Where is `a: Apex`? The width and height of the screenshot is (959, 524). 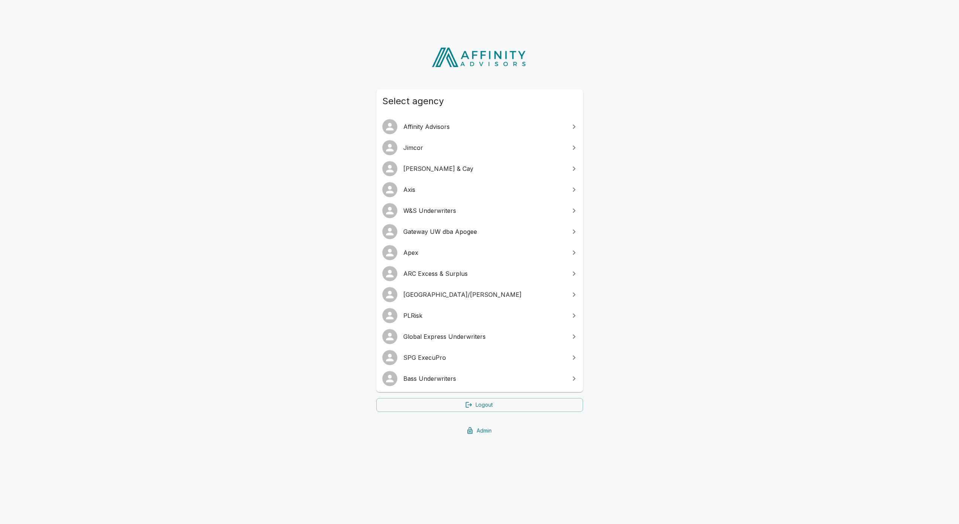
a: Apex is located at coordinates (480, 252).